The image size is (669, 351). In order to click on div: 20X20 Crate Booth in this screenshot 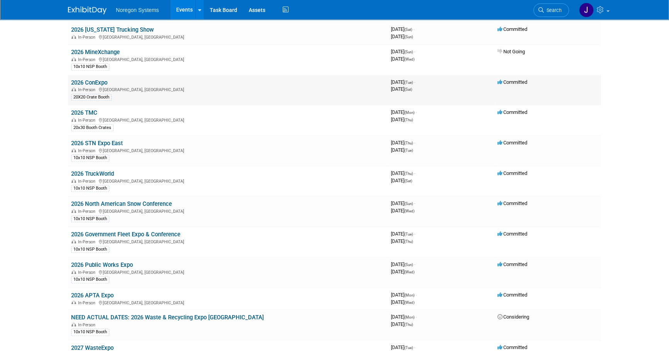, I will do `click(91, 97)`.